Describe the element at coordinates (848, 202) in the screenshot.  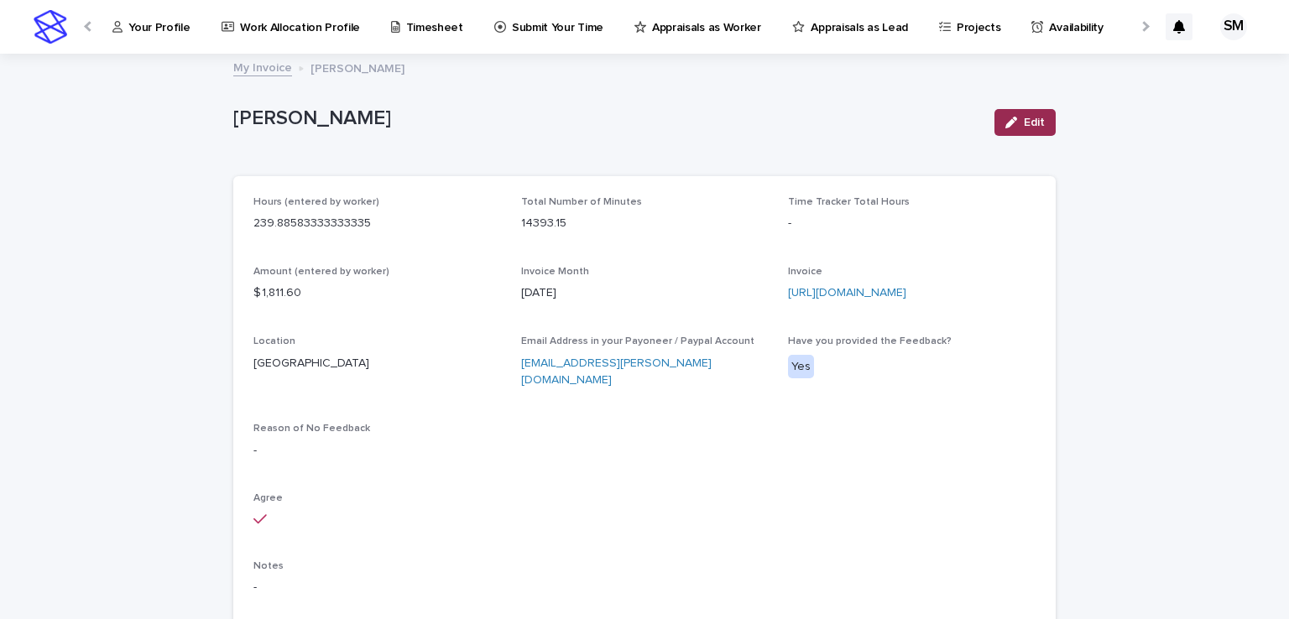
I see `span: Time Tracker Total Hours` at that location.